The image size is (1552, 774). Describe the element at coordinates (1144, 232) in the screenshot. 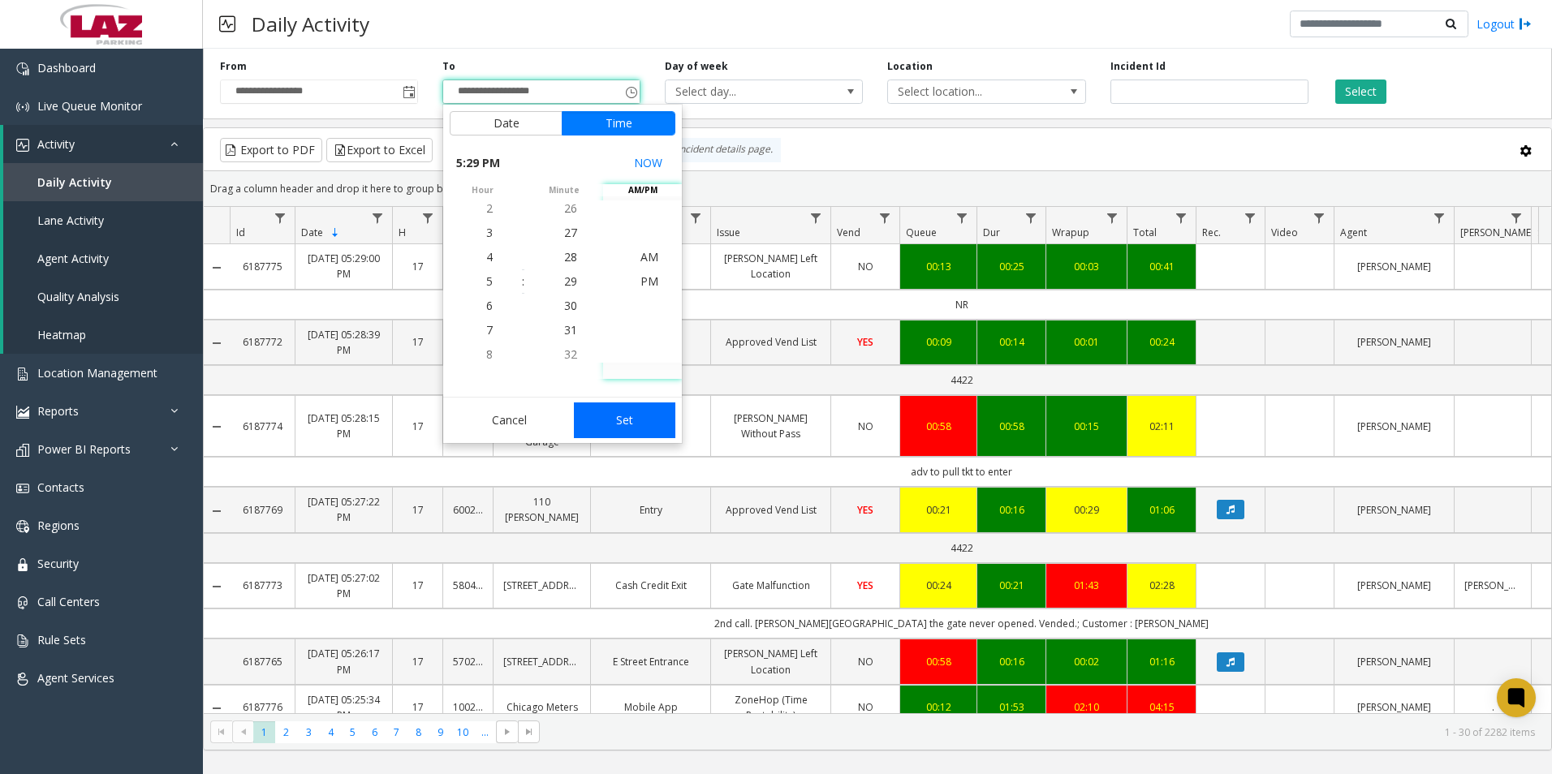

I see `span: Total` at that location.